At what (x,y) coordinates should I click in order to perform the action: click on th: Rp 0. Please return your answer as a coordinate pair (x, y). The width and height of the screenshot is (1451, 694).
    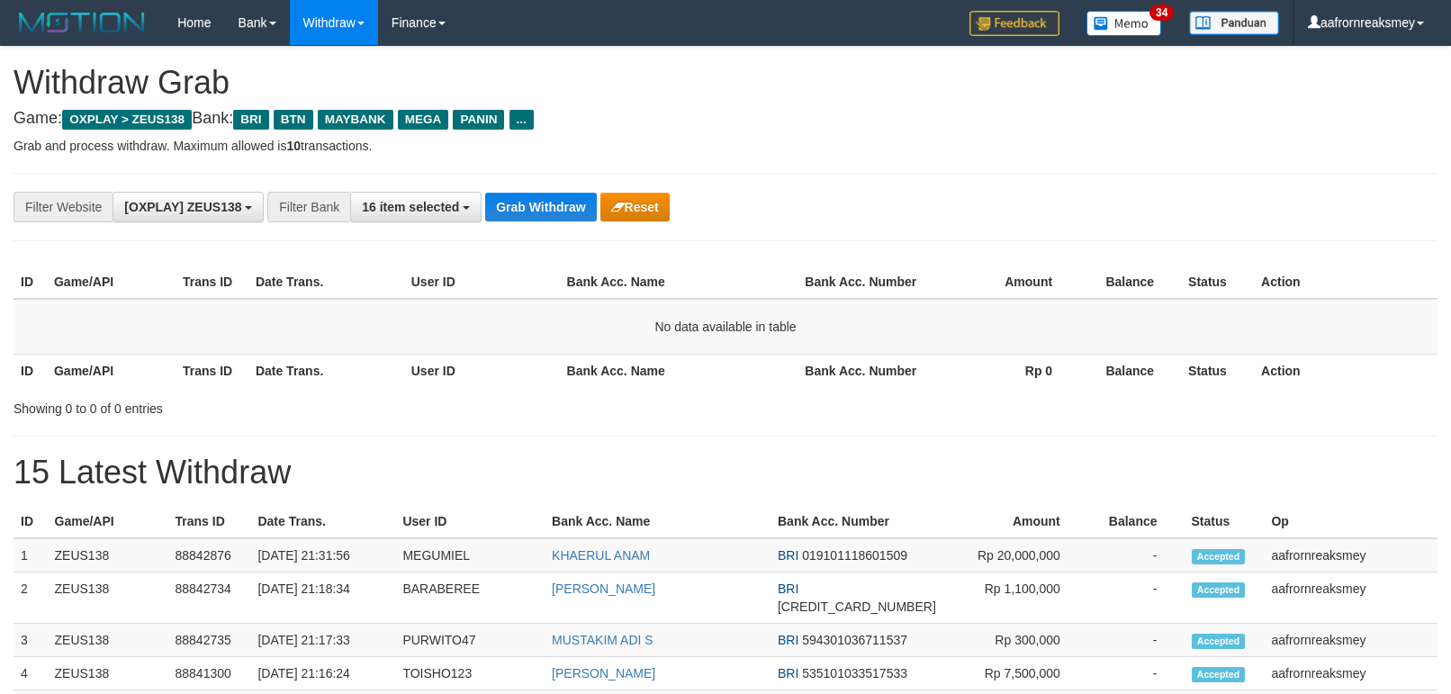
    Looking at the image, I should click on (1003, 370).